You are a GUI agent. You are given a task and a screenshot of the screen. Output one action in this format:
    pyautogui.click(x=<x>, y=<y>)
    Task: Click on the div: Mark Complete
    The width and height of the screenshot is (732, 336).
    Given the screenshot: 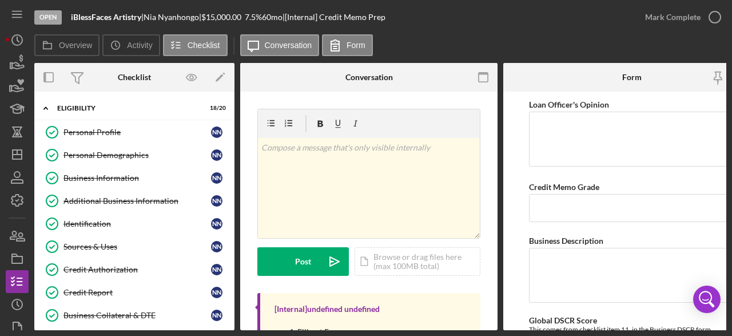 What is the action you would take?
    pyautogui.click(x=672, y=17)
    